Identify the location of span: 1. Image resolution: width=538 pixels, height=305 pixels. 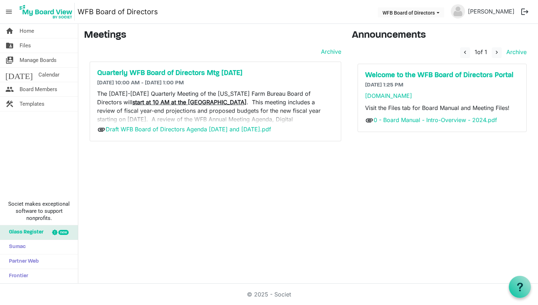
(476, 52).